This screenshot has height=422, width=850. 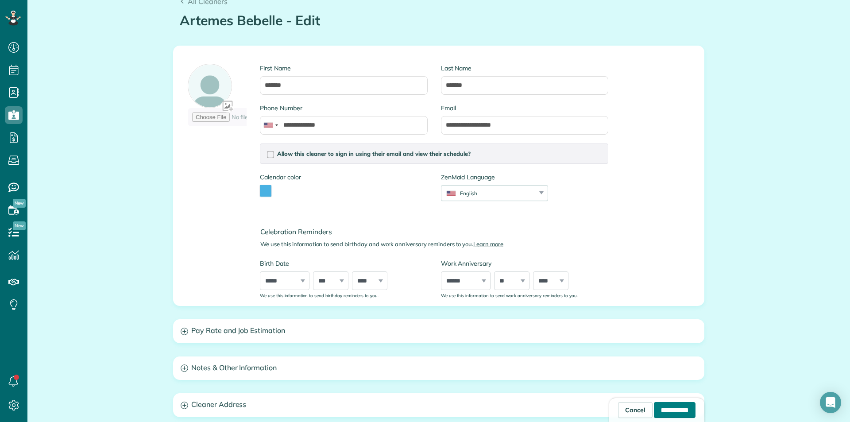 What do you see at coordinates (271, 125) in the screenshot?
I see `div: United States: +1` at bounding box center [271, 125].